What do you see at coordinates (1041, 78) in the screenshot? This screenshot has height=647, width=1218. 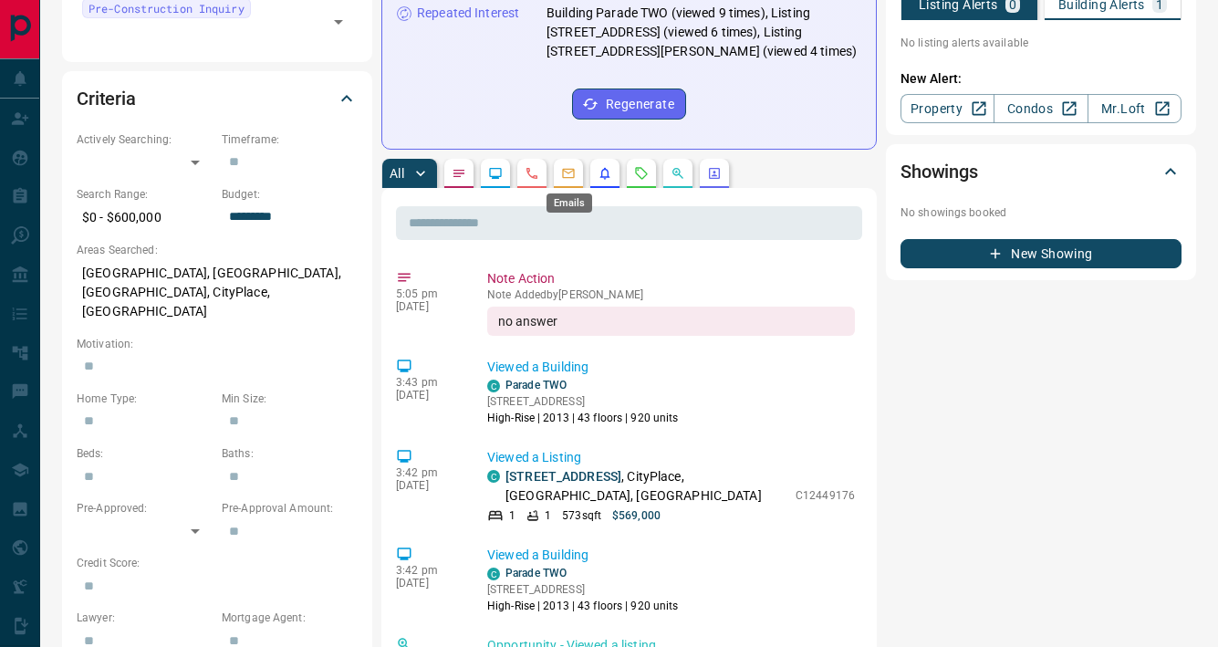 I see `p: New Alert:` at bounding box center [1041, 78].